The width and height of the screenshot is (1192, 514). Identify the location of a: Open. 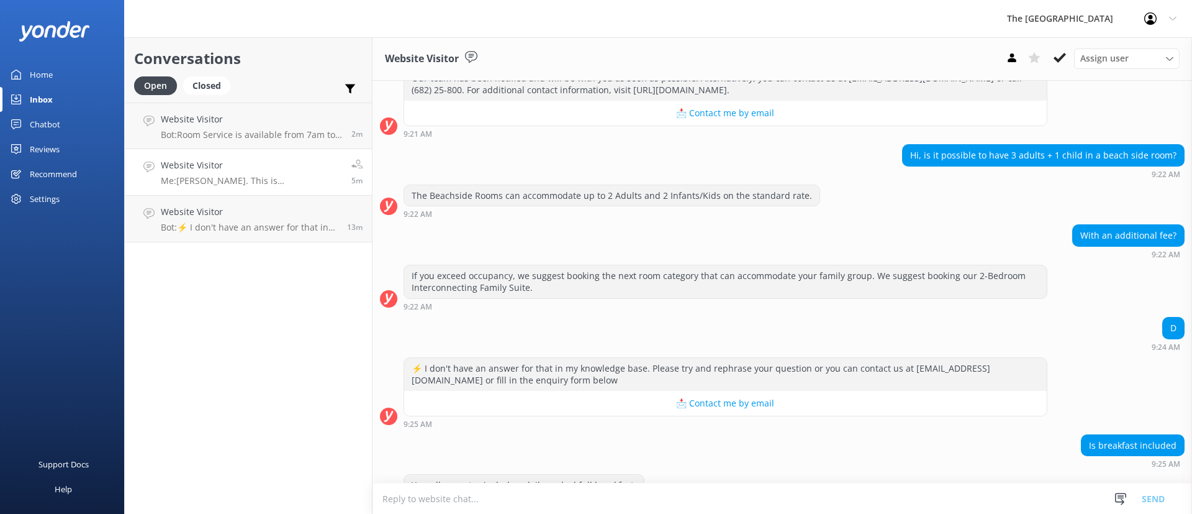
(158, 85).